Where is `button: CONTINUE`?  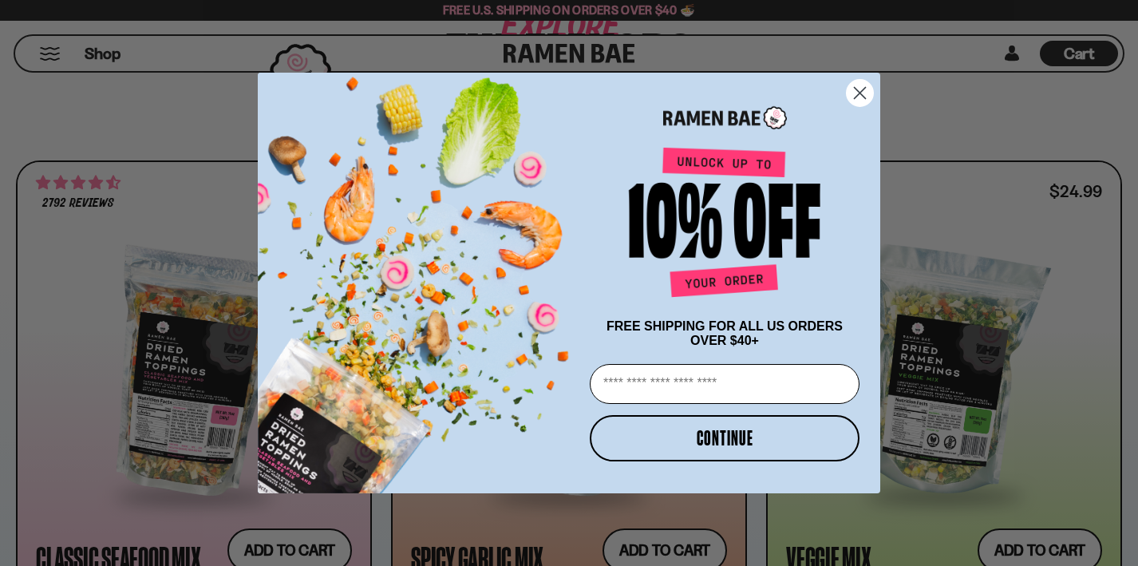 button: CONTINUE is located at coordinates (724, 438).